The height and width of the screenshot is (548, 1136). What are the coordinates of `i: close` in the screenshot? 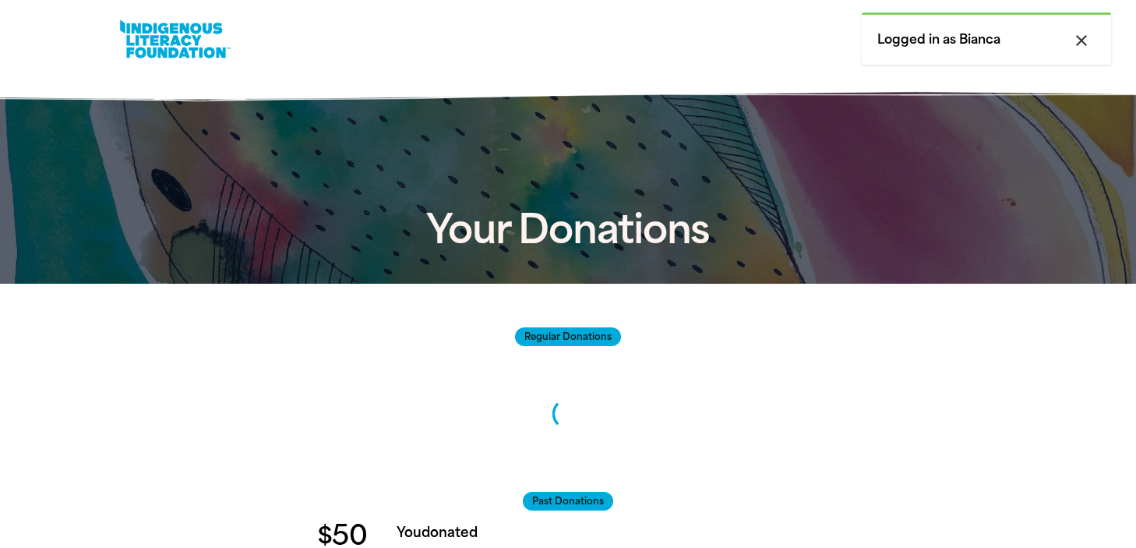 It's located at (1081, 41).